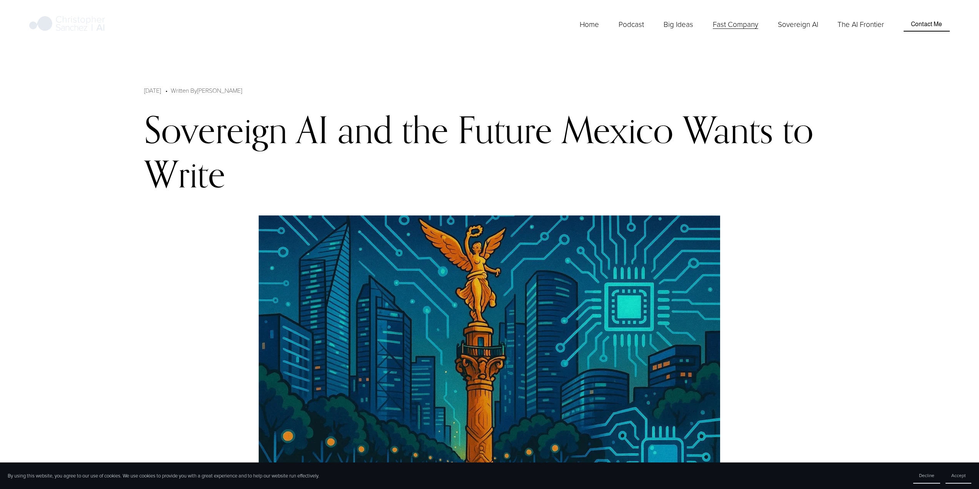  What do you see at coordinates (958, 475) in the screenshot?
I see `span: Accept` at bounding box center [958, 475].